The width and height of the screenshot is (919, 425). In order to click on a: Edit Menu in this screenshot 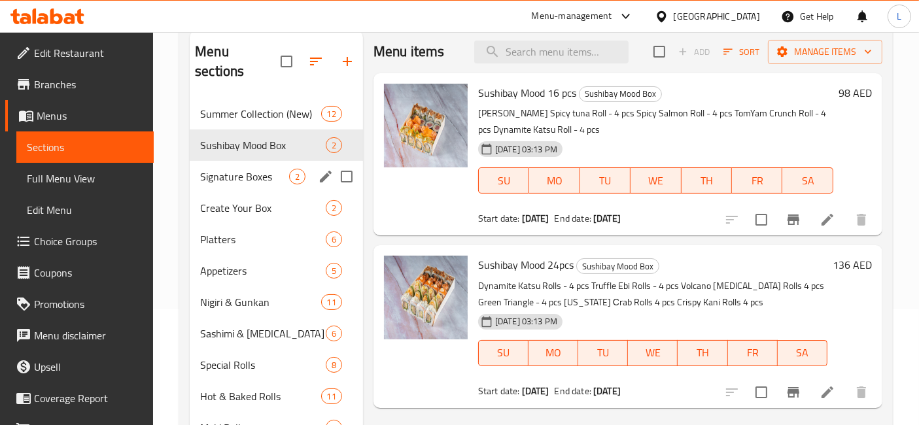, I will do `click(85, 210)`.